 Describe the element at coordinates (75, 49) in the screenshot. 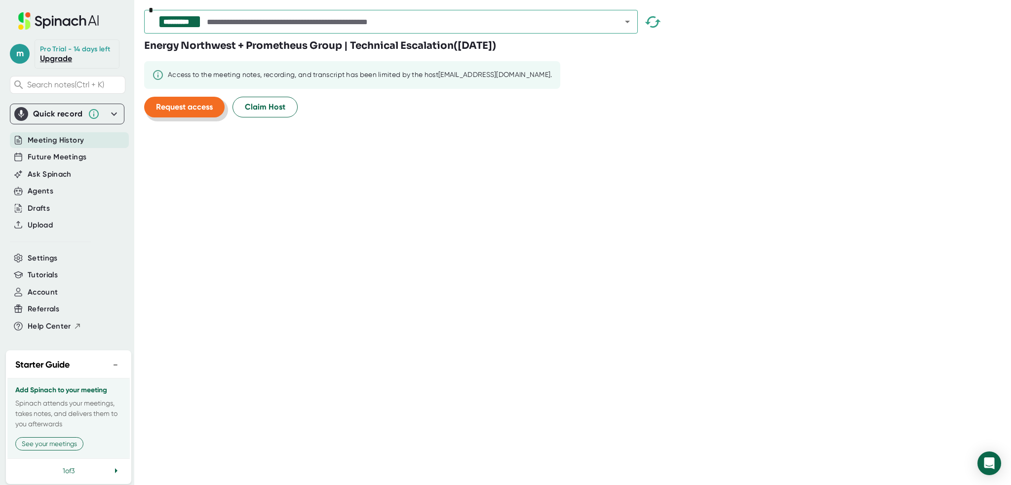

I see `div: Pro Trial - 14 days left` at that location.